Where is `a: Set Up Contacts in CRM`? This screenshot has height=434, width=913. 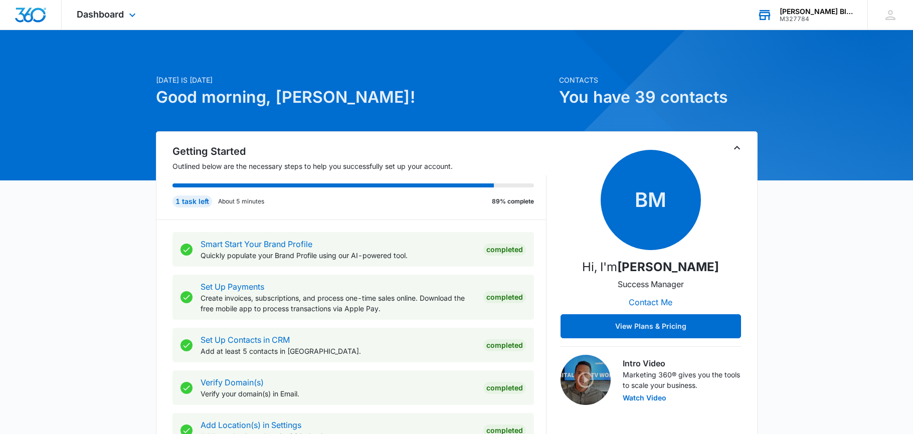 a: Set Up Contacts in CRM is located at coordinates (245, 340).